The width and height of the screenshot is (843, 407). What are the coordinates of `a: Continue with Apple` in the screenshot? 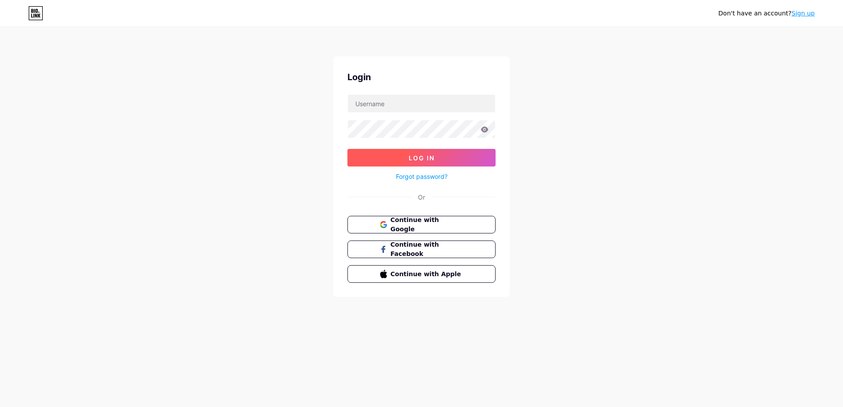 It's located at (422, 274).